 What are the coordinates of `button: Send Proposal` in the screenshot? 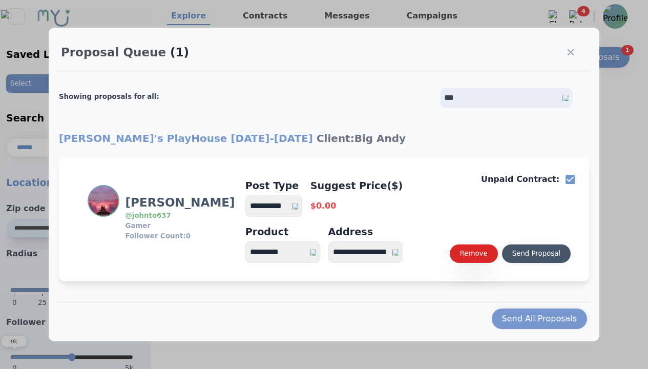 It's located at (537, 254).